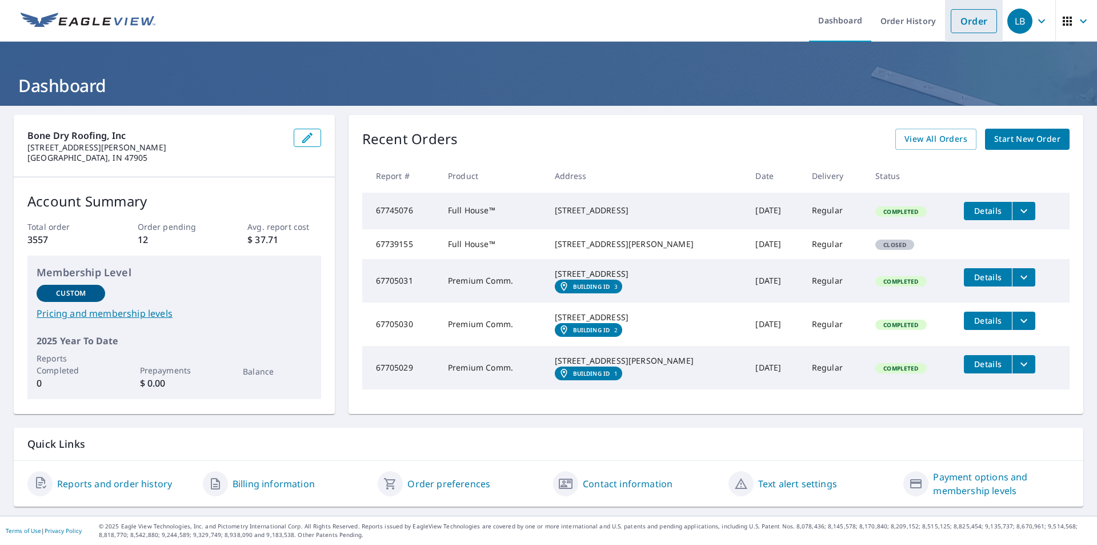  I want to click on p: Recent Orders, so click(410, 139).